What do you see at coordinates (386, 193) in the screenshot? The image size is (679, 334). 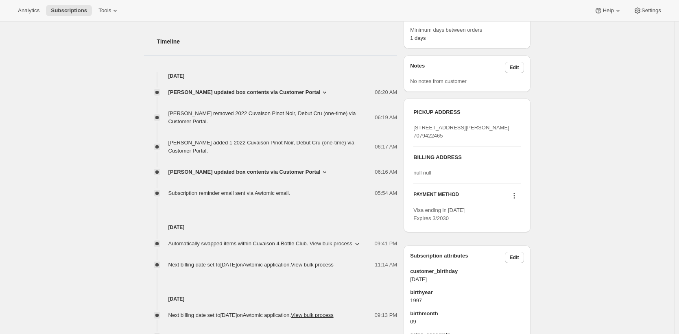 I see `span: 05:54 AM` at bounding box center [386, 193].